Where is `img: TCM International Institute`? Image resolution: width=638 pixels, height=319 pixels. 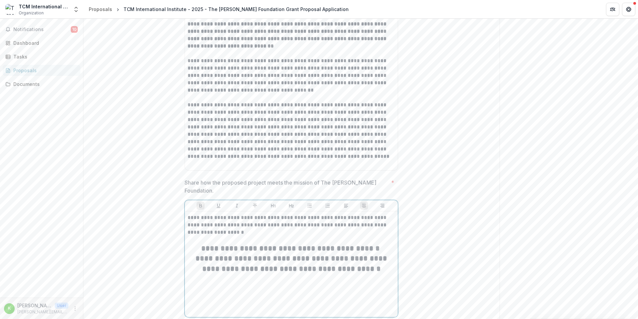 img: TCM International Institute is located at coordinates (11, 9).